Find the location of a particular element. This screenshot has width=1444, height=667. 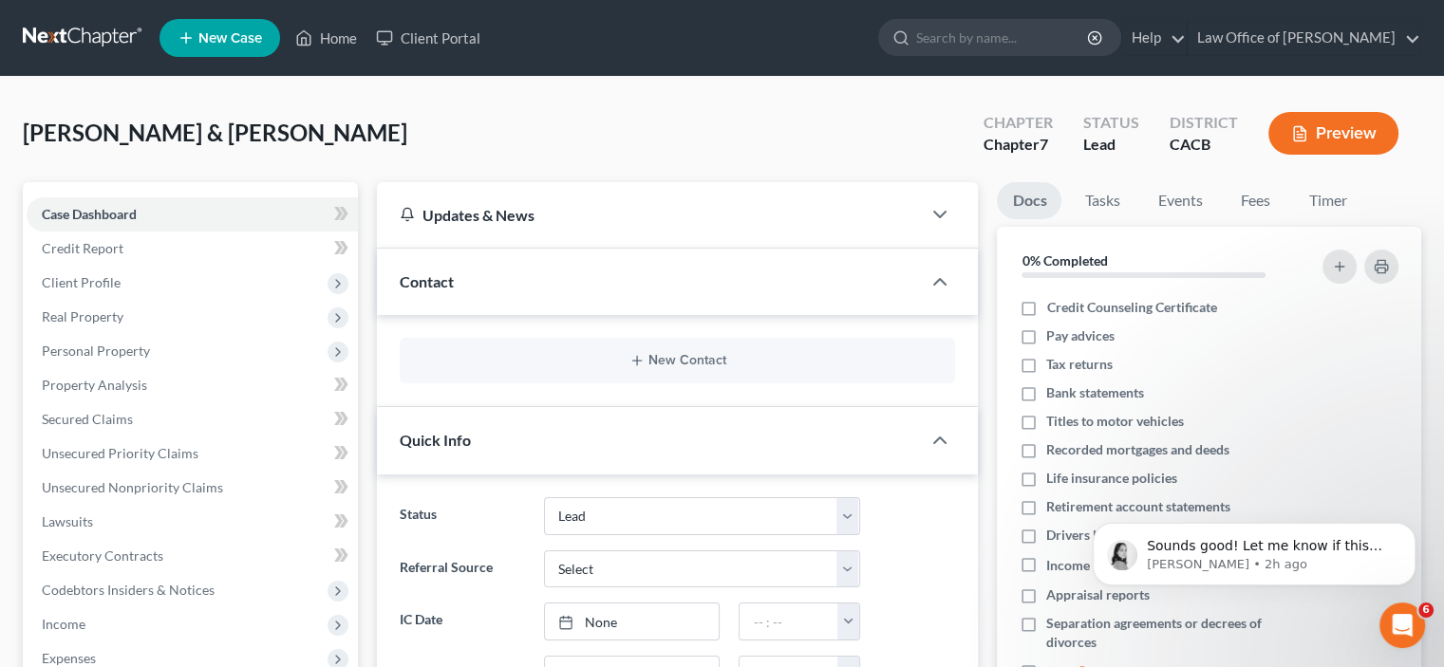

span: Real Property is located at coordinates (83, 316).